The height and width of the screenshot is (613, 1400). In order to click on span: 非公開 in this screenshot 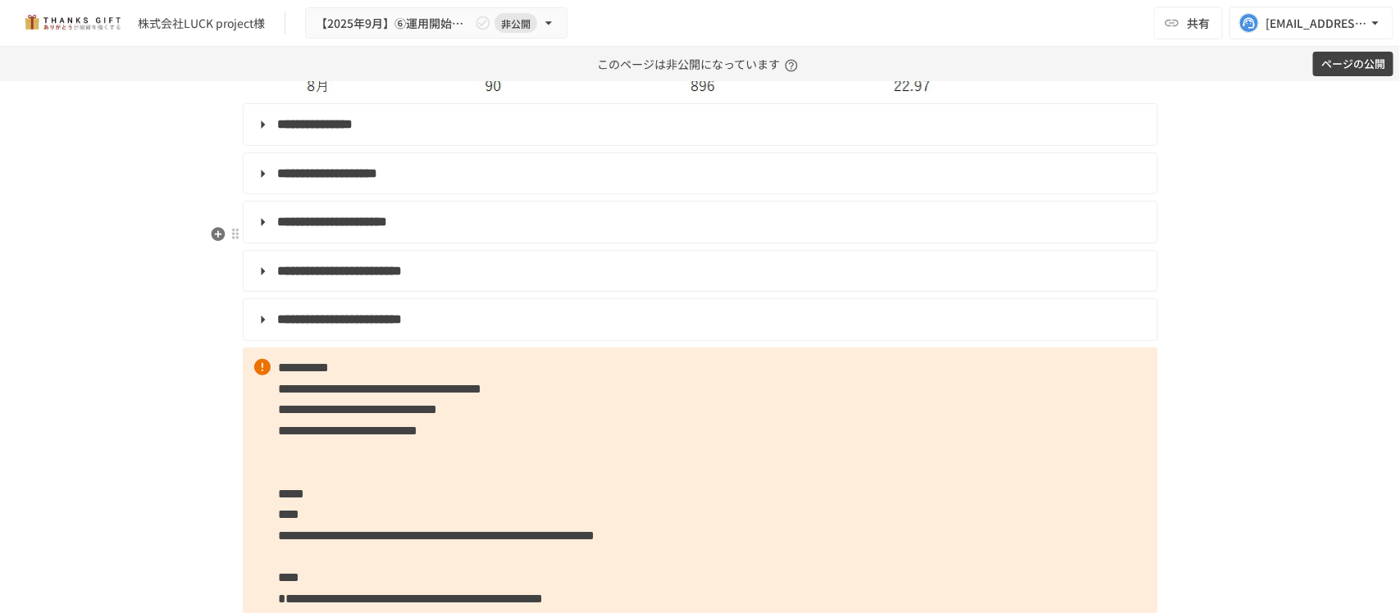, I will do `click(516, 23)`.